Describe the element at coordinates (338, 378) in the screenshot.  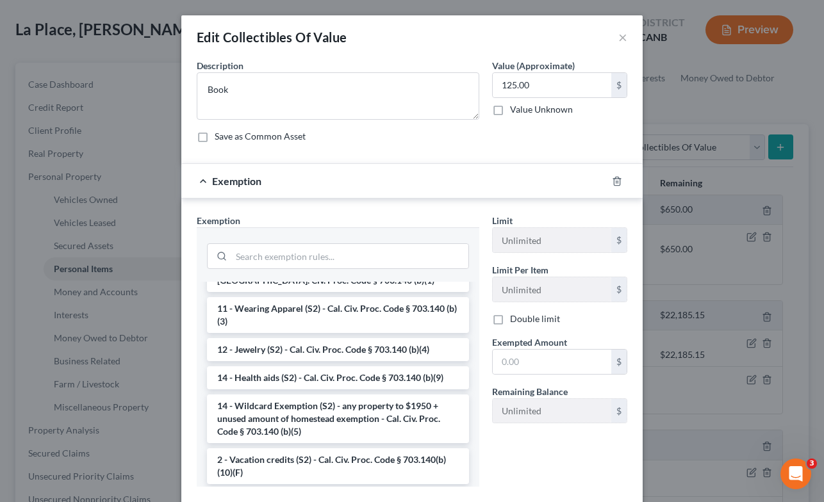
I see `li: 14 - Health aids (S2) - Cal. Civ. Proc. Code § 703.140 (b)(9)` at that location.